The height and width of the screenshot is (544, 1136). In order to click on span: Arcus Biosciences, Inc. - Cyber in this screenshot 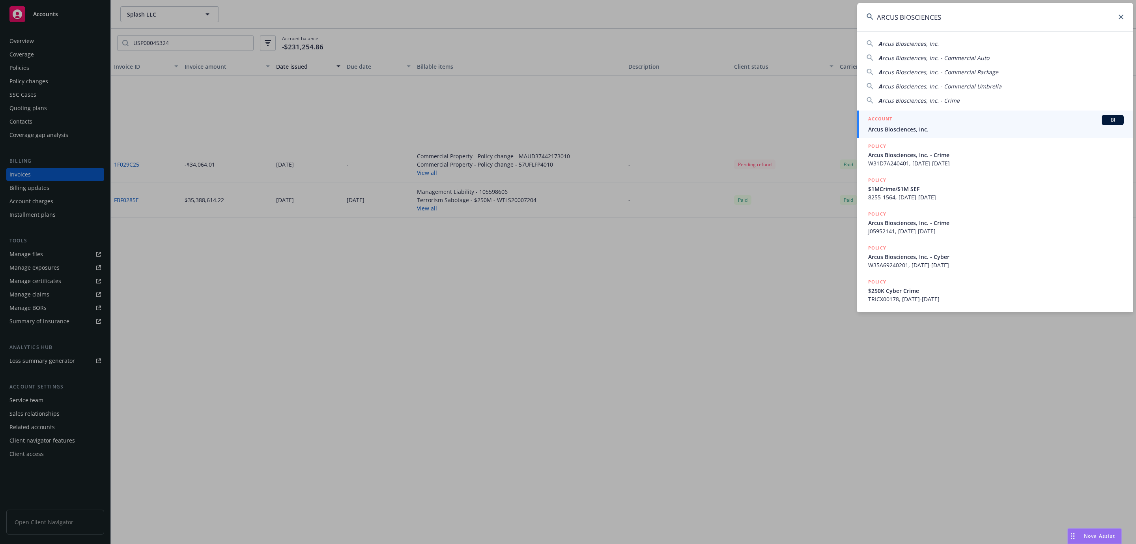, I will do `click(996, 256)`.